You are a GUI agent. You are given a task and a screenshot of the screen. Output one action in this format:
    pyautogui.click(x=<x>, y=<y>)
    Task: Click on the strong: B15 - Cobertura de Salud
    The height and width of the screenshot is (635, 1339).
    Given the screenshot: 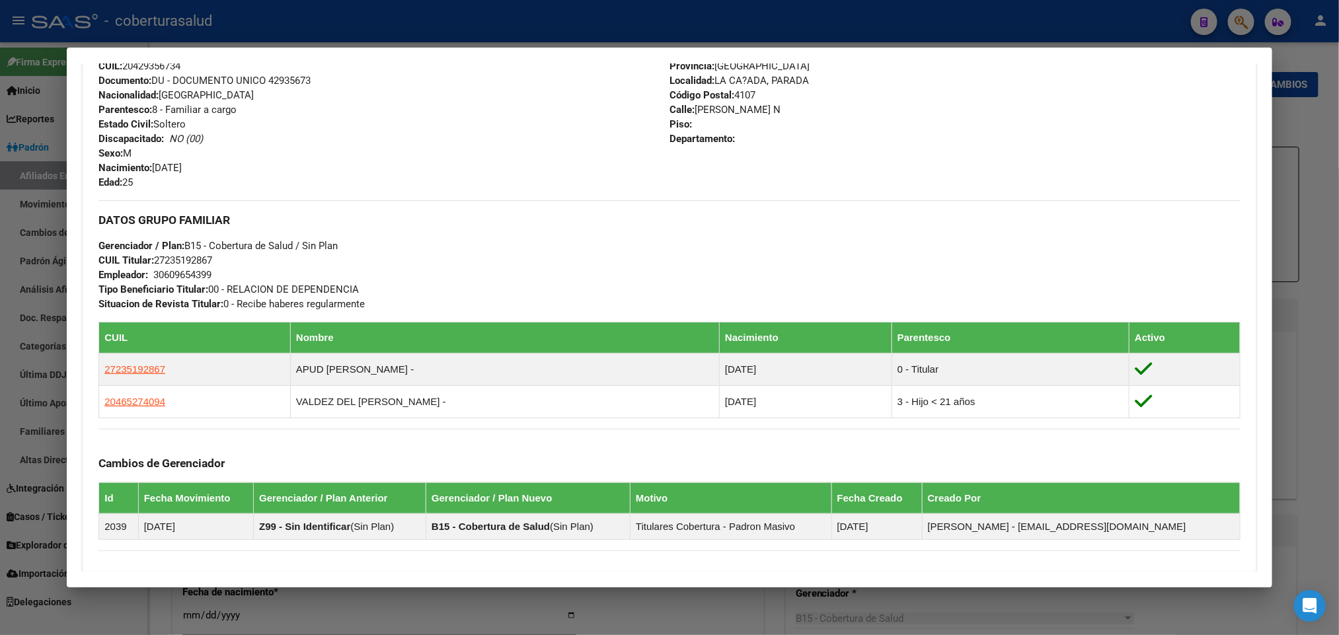 What is the action you would take?
    pyautogui.click(x=490, y=526)
    